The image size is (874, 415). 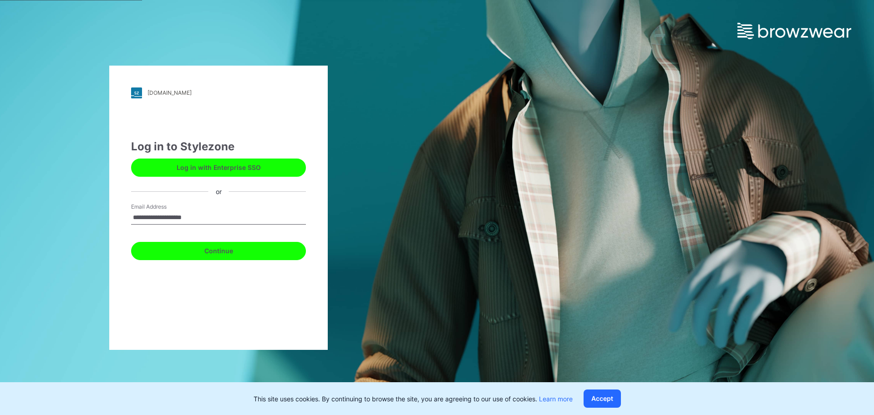 I want to click on div: Log in to Stylezone, so click(x=219, y=147).